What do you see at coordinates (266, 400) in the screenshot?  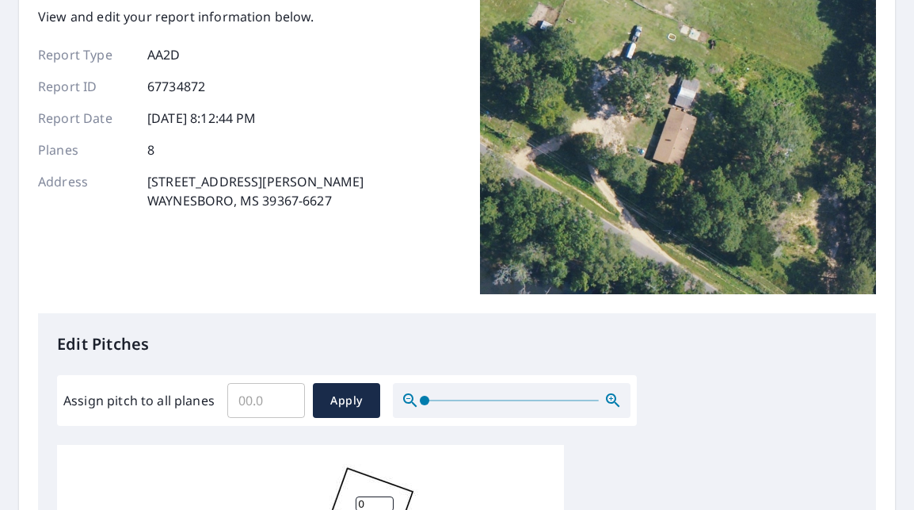 I see `input: 00.0` at bounding box center [266, 400].